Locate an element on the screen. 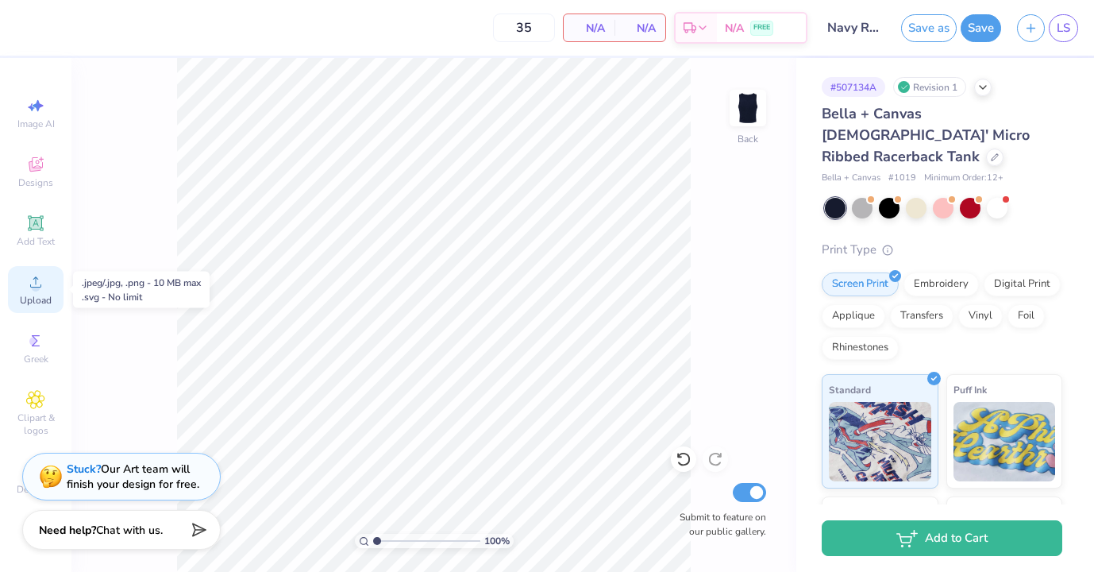 The height and width of the screenshot is (572, 1094). div: Embroidery is located at coordinates (941, 284).